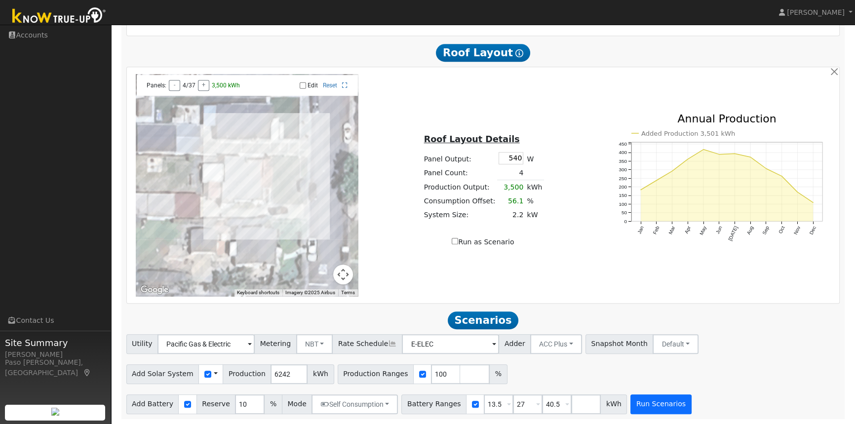  Describe the element at coordinates (688, 133) in the screenshot. I see `text: Added Production 3,501 kWh` at that location.